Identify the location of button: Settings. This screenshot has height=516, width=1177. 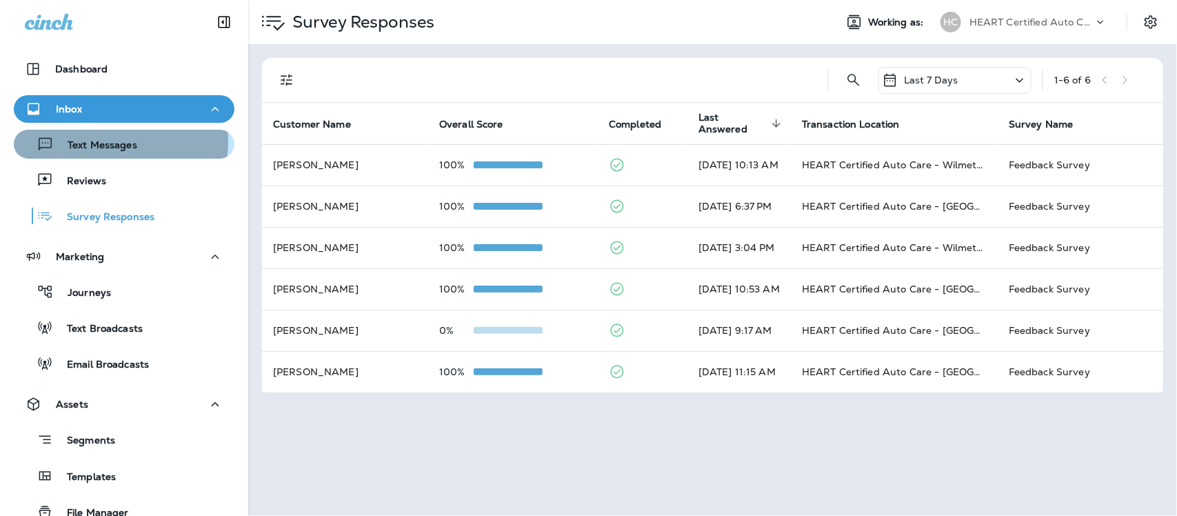
(1150, 22).